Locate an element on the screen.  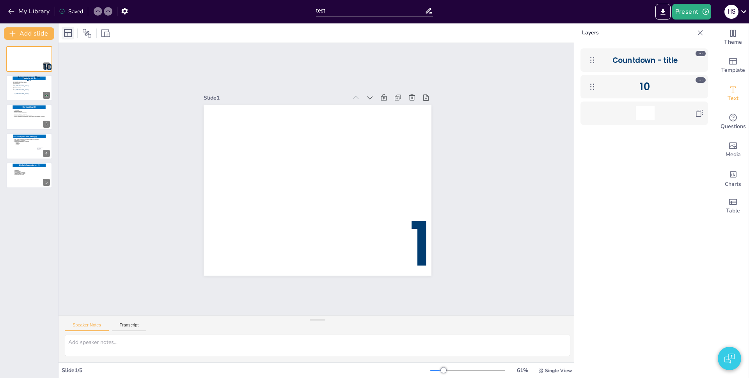
span: Theme is located at coordinates (733, 42).